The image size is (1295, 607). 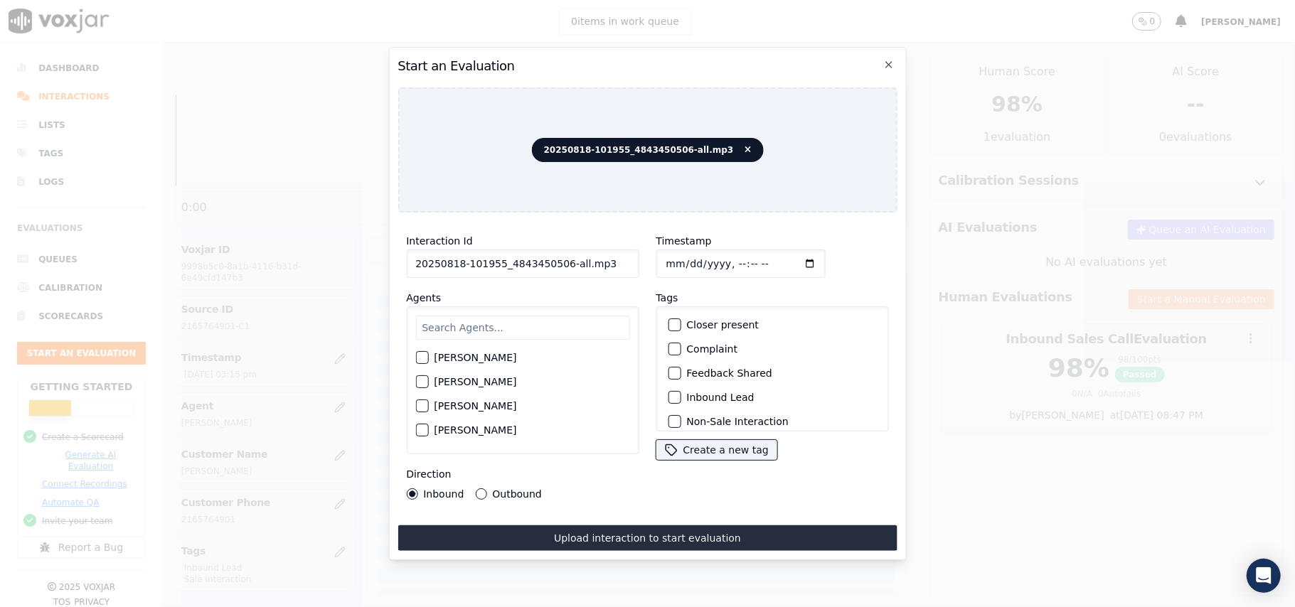 I want to click on label: Inbound Lead, so click(x=720, y=398).